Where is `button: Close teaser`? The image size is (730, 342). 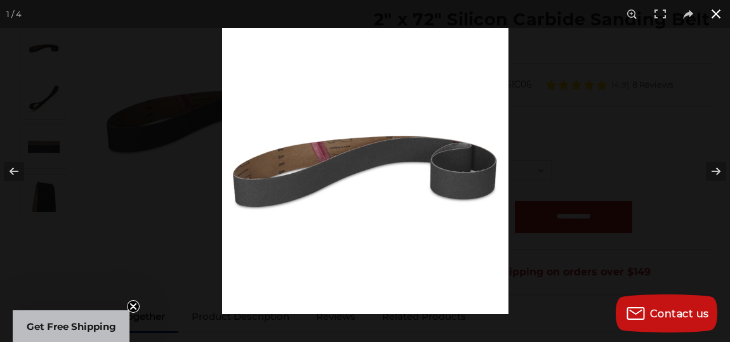 button: Close teaser is located at coordinates (133, 307).